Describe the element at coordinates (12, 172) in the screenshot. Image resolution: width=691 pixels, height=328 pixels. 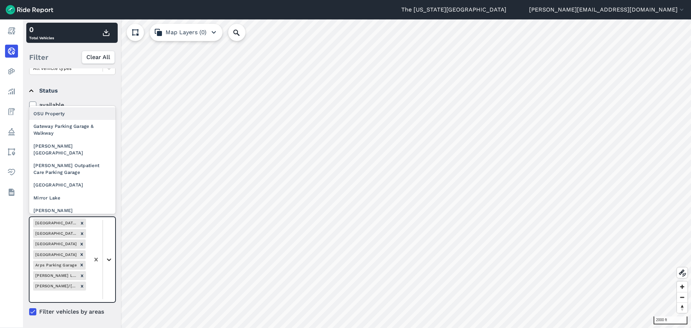
I see `a: Health` at that location.